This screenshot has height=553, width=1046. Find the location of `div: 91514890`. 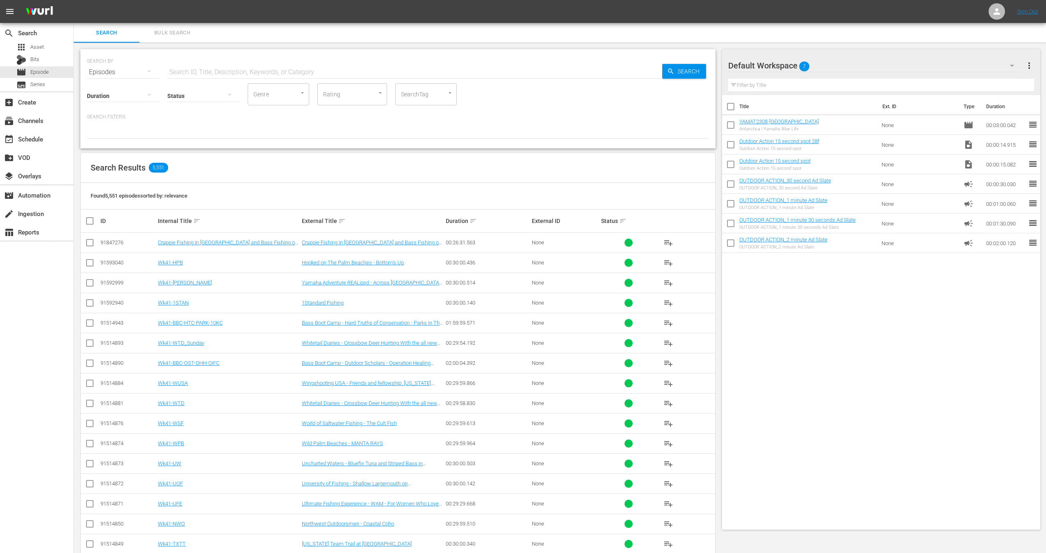

div: 91514890 is located at coordinates (128, 363).